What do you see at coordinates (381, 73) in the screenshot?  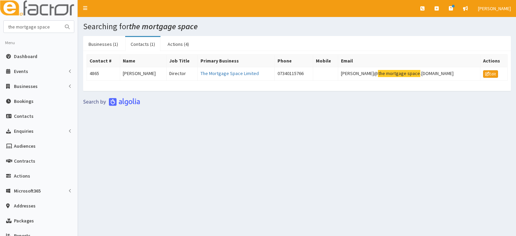 I see `mark: the` at bounding box center [381, 73].